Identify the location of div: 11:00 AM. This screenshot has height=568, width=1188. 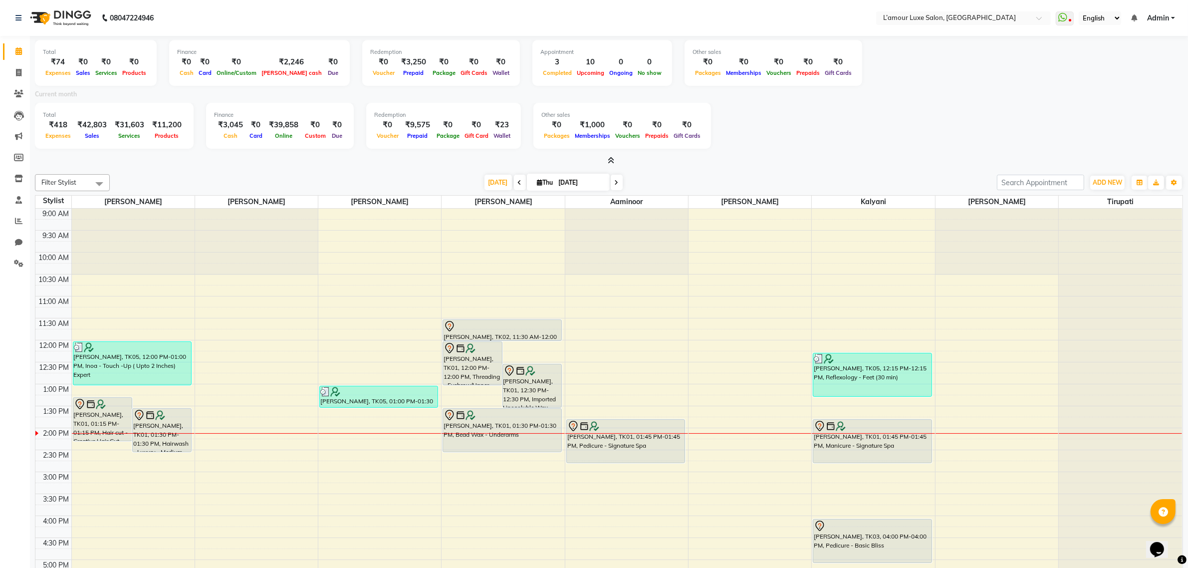
(54, 301).